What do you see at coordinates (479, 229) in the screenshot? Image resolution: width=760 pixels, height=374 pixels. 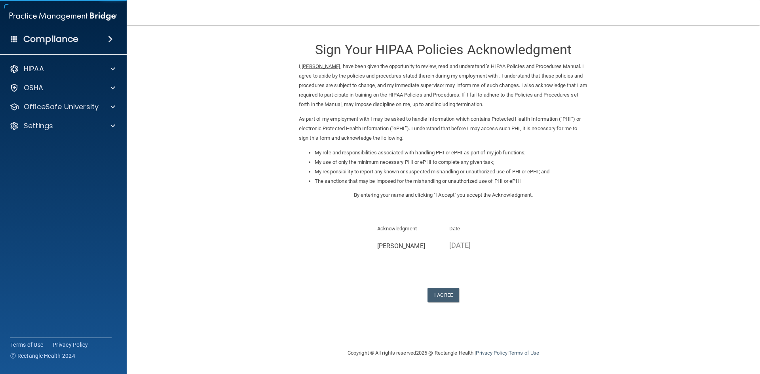 I see `p: Date` at bounding box center [479, 229].